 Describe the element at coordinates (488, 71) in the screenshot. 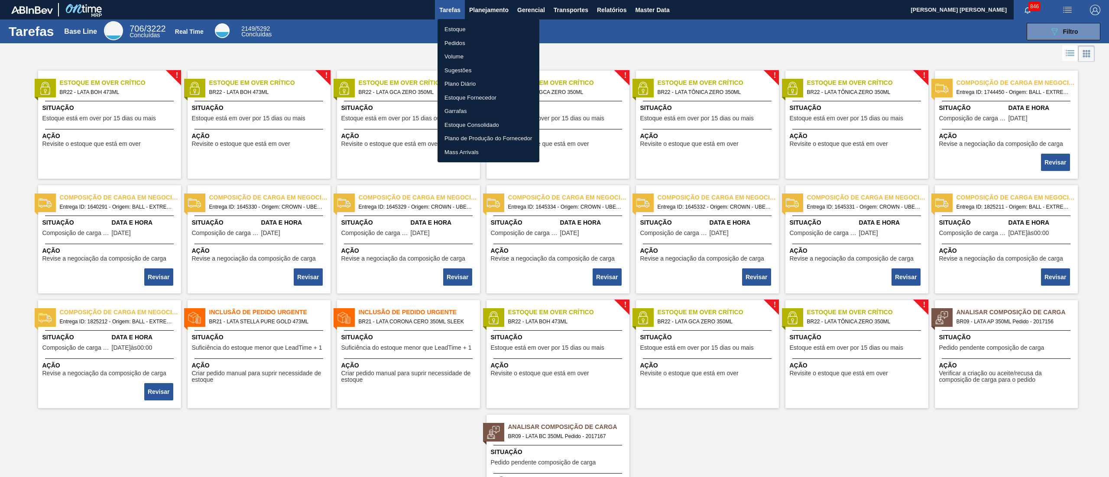

I see `li: Sugestões` at that location.